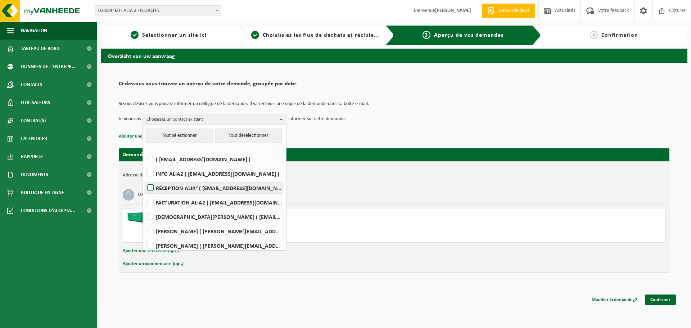 The image size is (691, 328). I want to click on span: 4, so click(594, 35).